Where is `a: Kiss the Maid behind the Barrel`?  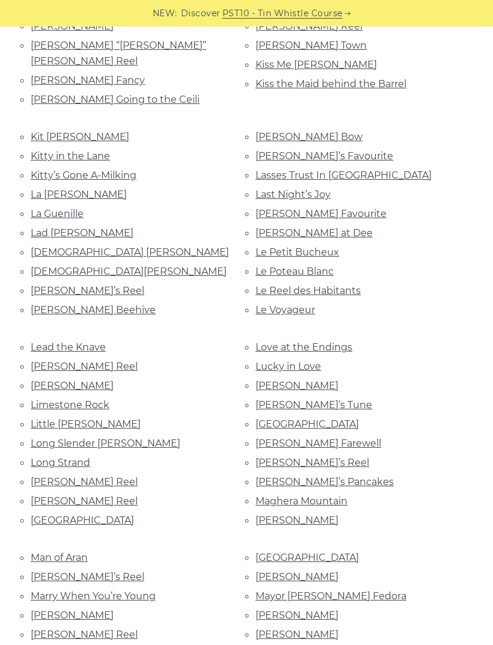 a: Kiss the Maid behind the Barrel is located at coordinates (331, 84).